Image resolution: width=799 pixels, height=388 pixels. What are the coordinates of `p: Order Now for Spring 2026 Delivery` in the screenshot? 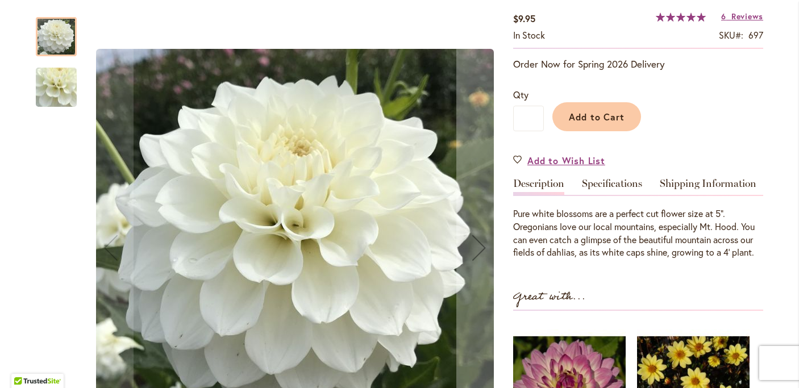 It's located at (638, 64).